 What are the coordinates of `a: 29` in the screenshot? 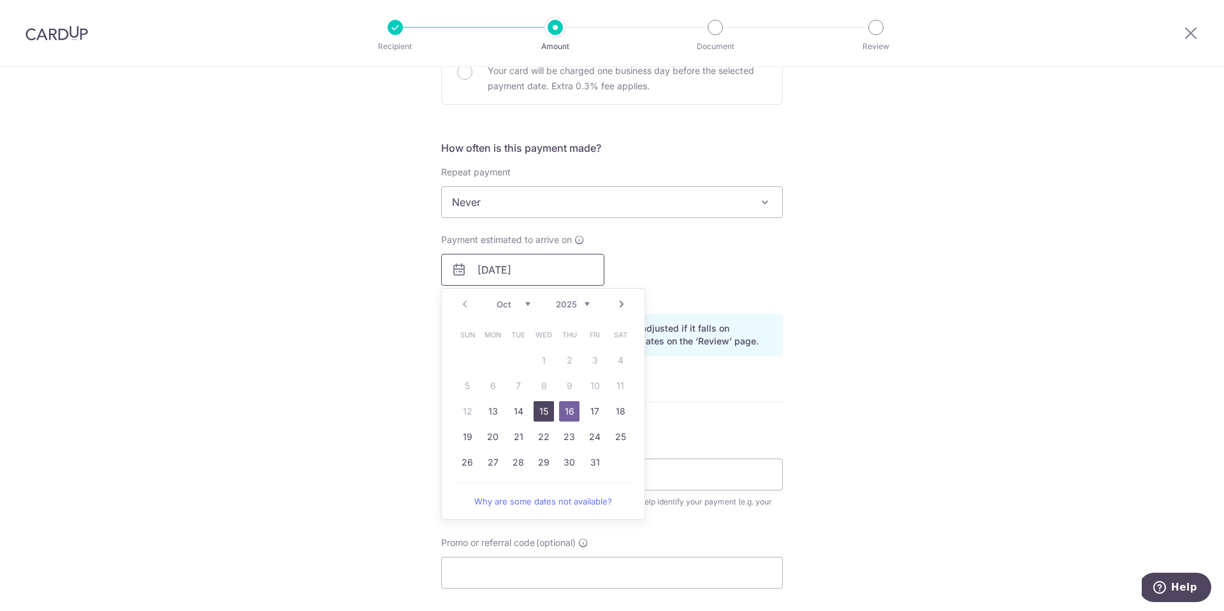 It's located at (544, 462).